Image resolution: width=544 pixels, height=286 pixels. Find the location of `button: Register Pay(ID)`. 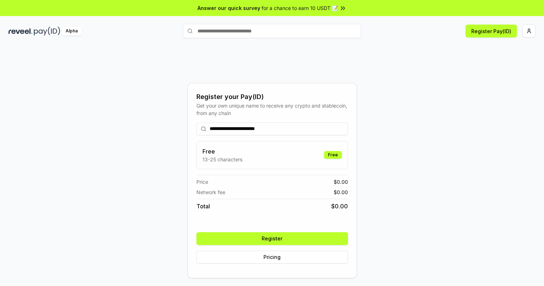

button: Register Pay(ID) is located at coordinates (491, 31).